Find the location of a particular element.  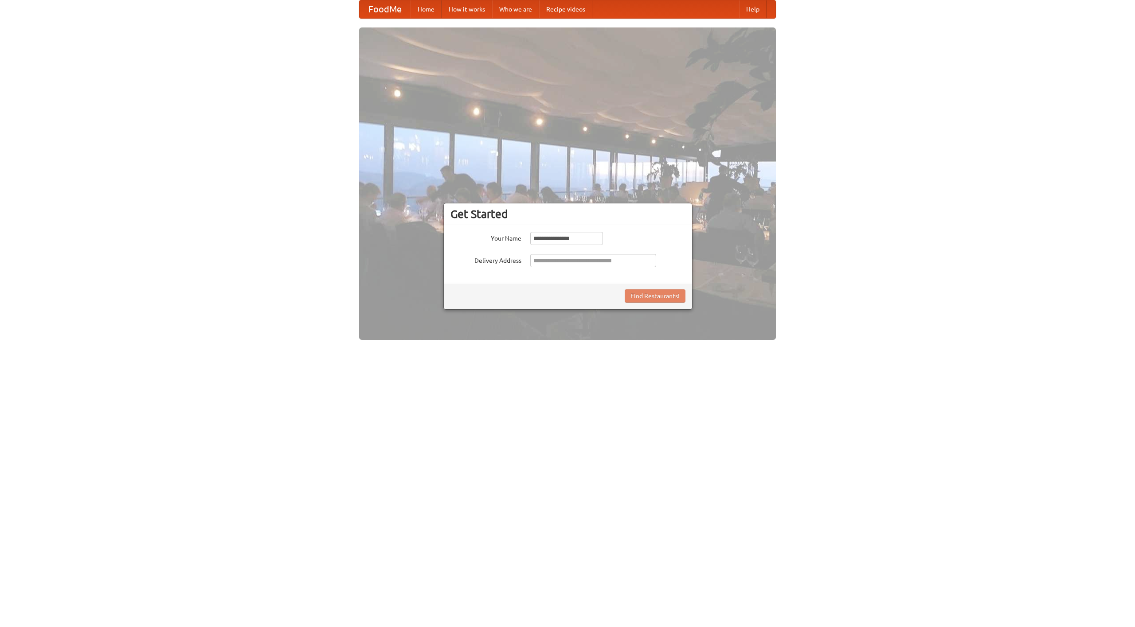

a: Recipe videos is located at coordinates (566, 9).